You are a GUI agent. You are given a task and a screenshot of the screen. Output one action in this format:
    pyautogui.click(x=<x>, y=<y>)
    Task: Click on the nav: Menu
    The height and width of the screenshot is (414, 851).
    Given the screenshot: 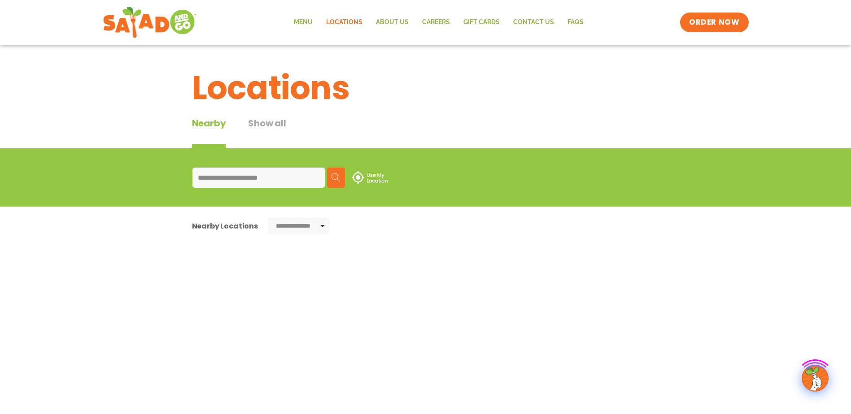 What is the action you would take?
    pyautogui.click(x=439, y=22)
    